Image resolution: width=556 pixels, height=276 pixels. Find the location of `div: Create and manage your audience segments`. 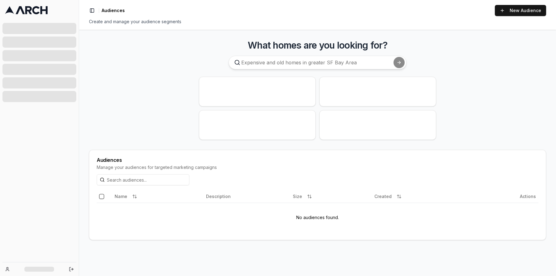

div: Create and manage your audience segments is located at coordinates (318, 22).